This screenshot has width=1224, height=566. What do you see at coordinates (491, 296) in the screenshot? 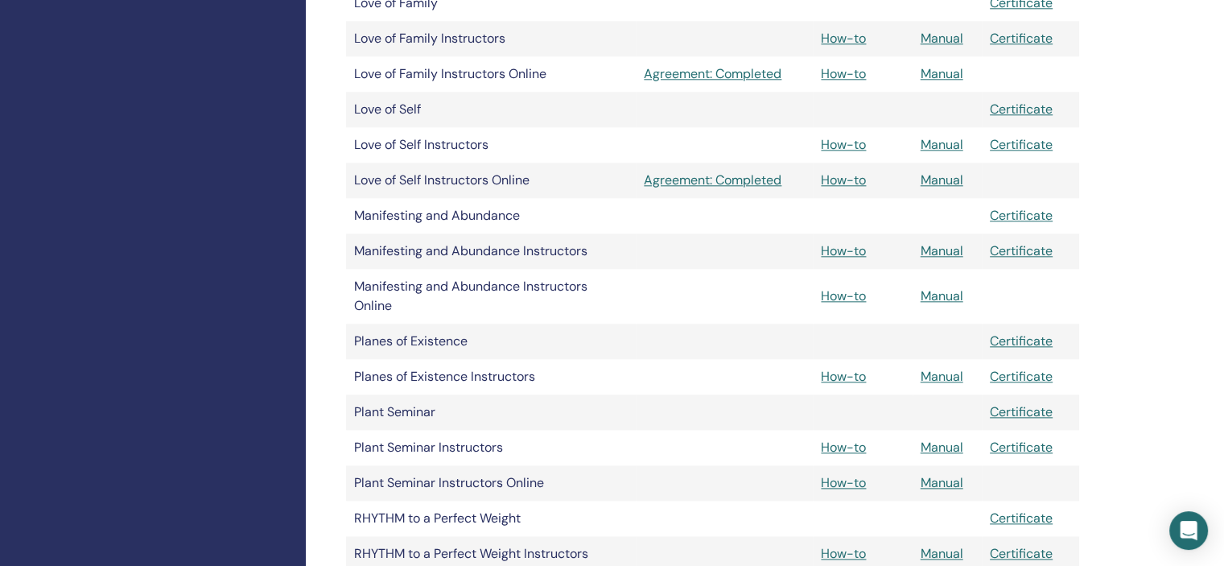
I see `td: Manifesting and Abundance Instructors Online` at bounding box center [491, 296].